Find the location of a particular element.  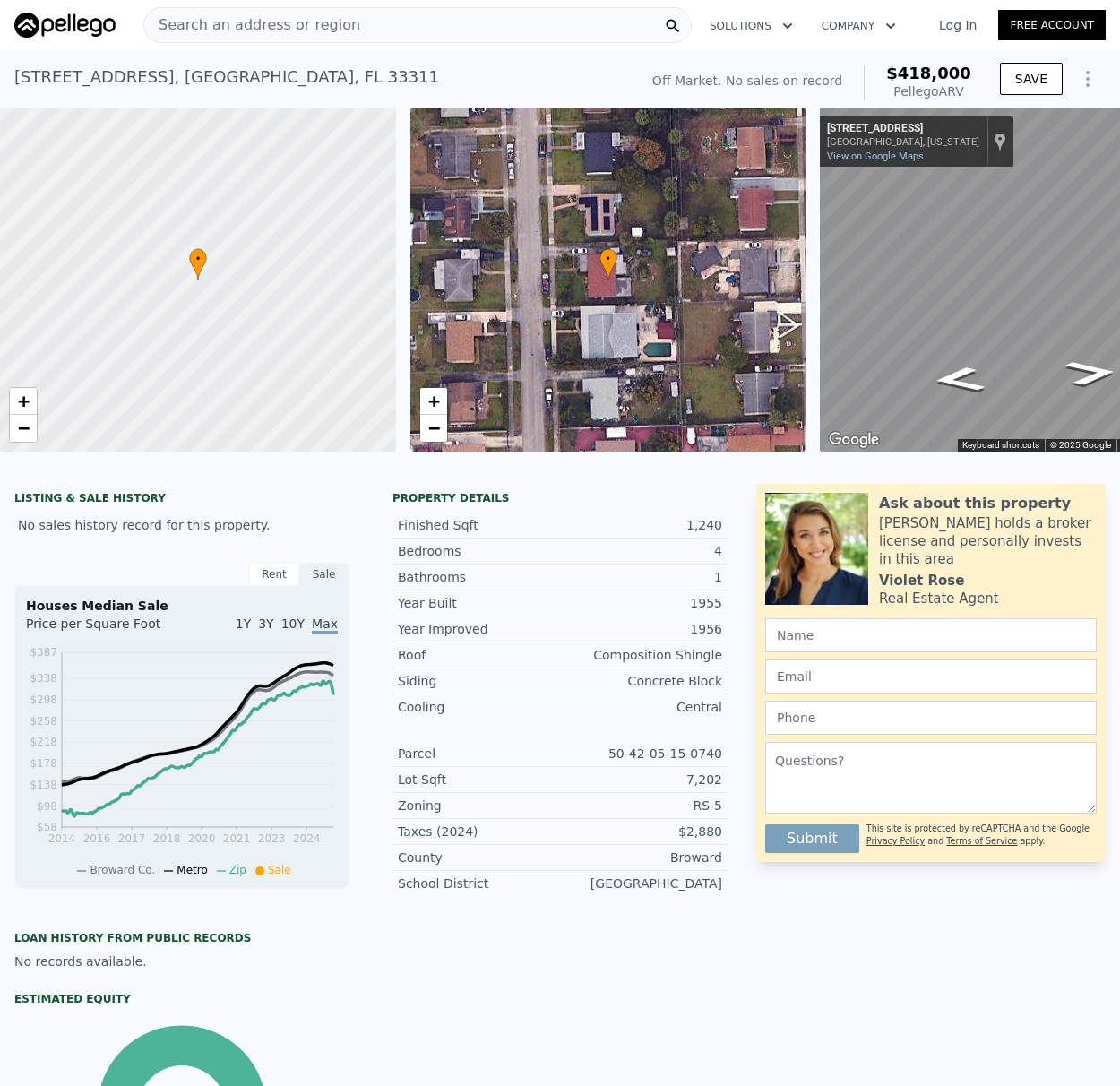

div: 4 is located at coordinates (641, 551).